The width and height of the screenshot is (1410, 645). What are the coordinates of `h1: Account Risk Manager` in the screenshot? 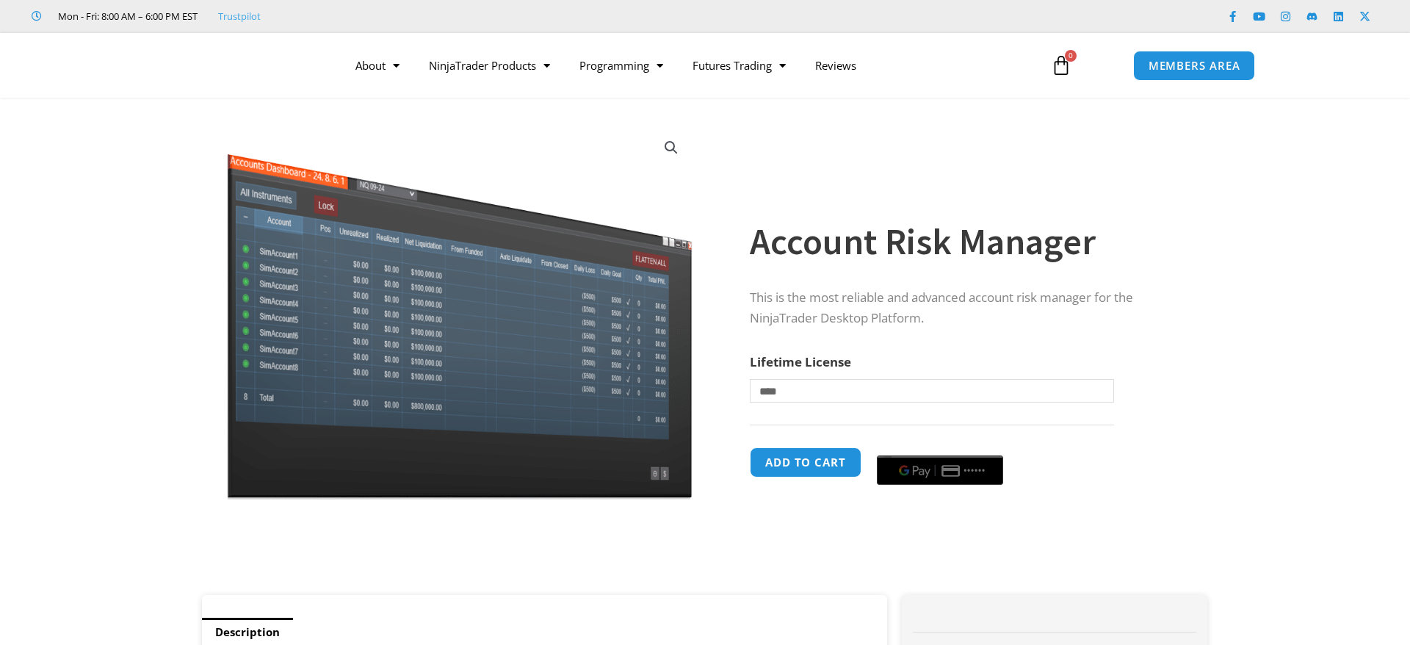 It's located at (965, 242).